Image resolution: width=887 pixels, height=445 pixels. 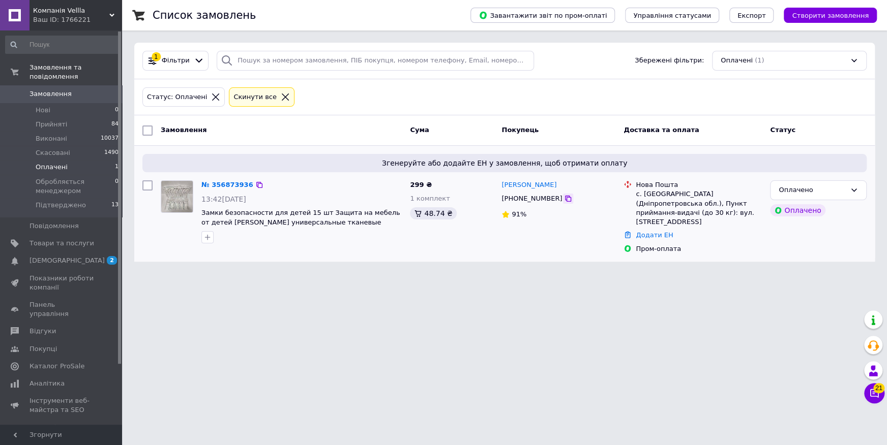 I want to click on a: Фото товару, so click(x=177, y=197).